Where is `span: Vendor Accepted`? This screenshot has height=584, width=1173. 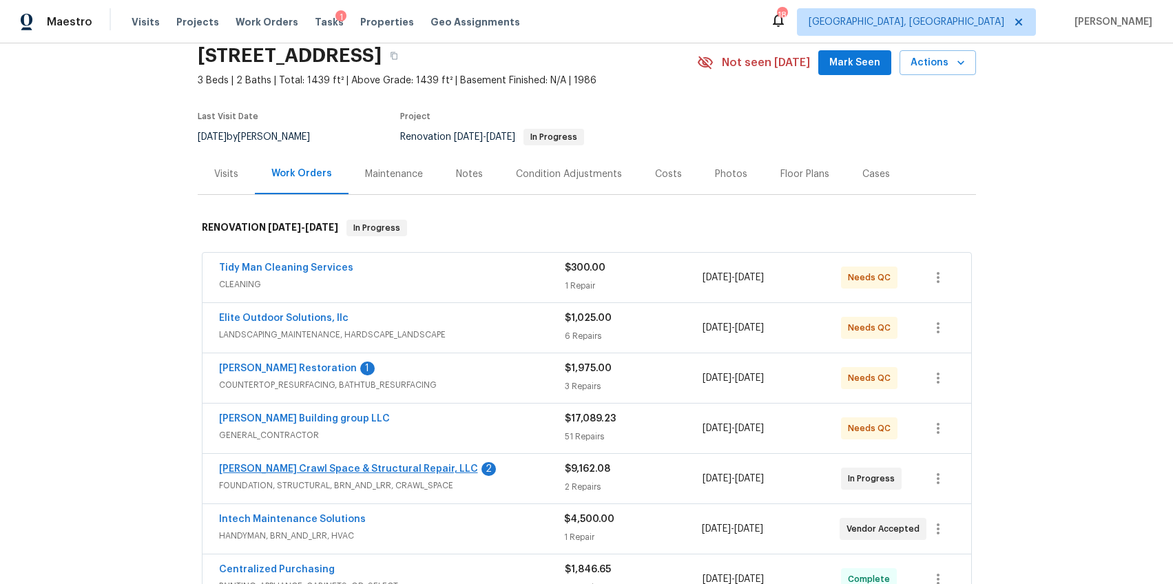 span: Vendor Accepted is located at coordinates (886, 529).